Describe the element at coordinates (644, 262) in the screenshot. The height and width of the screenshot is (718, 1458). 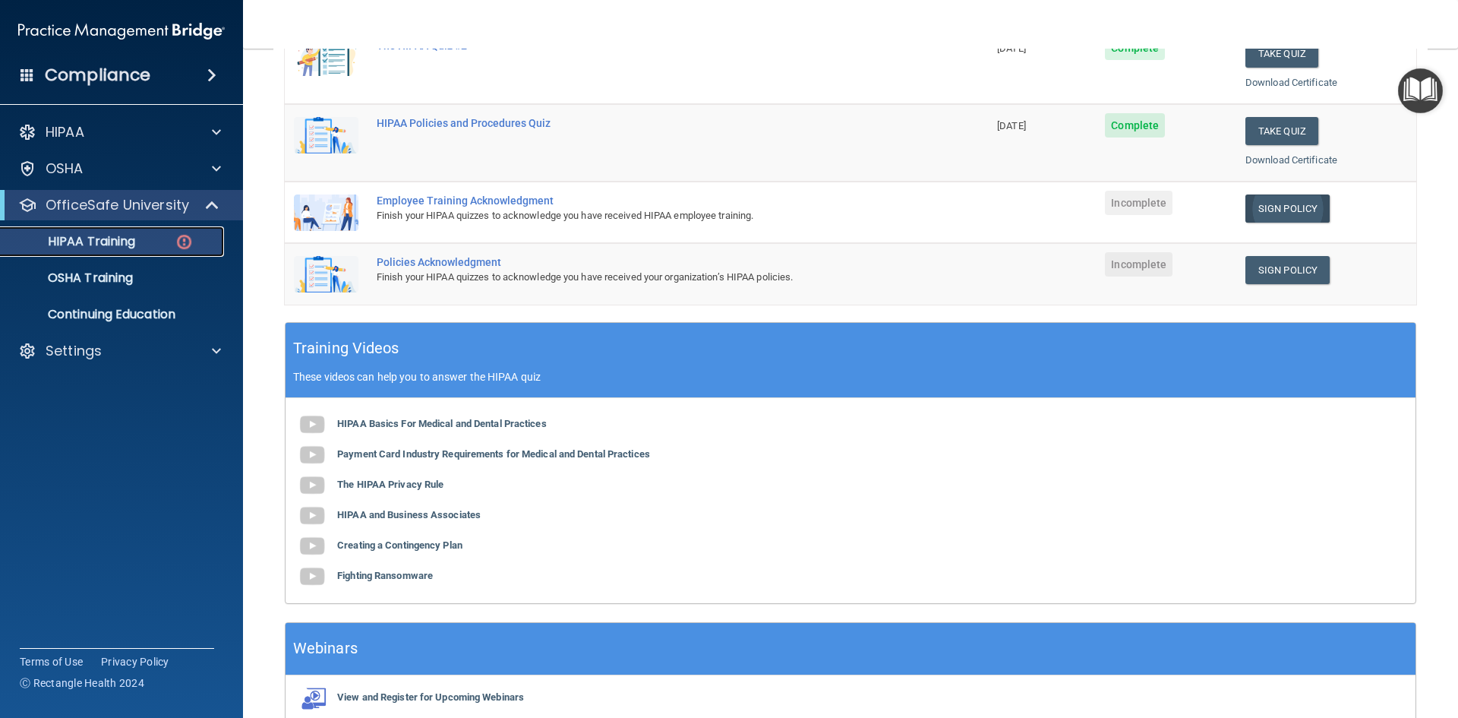
I see `div: Policies Acknowledgment` at that location.